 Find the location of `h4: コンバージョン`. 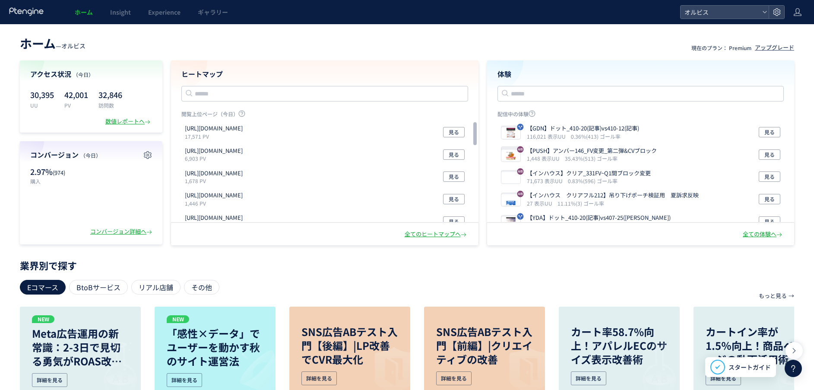

h4: コンバージョン is located at coordinates (91, 155).